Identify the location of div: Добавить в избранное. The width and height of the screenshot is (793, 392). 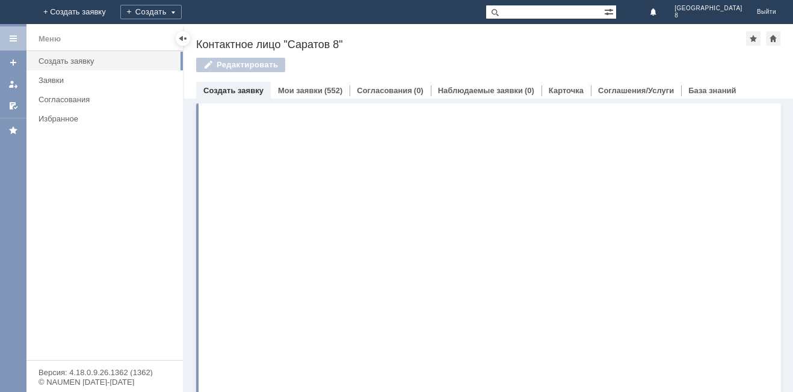
(753, 38).